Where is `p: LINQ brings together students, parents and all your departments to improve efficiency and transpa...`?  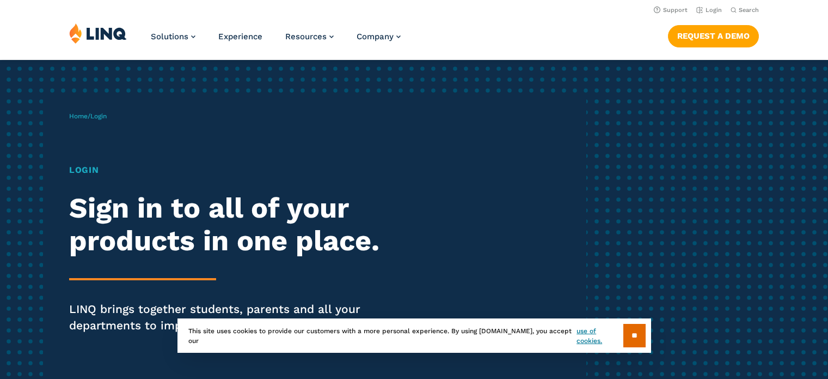 p: LINQ brings together students, parents and all your departments to improve efficiency and transpa... is located at coordinates (229, 317).